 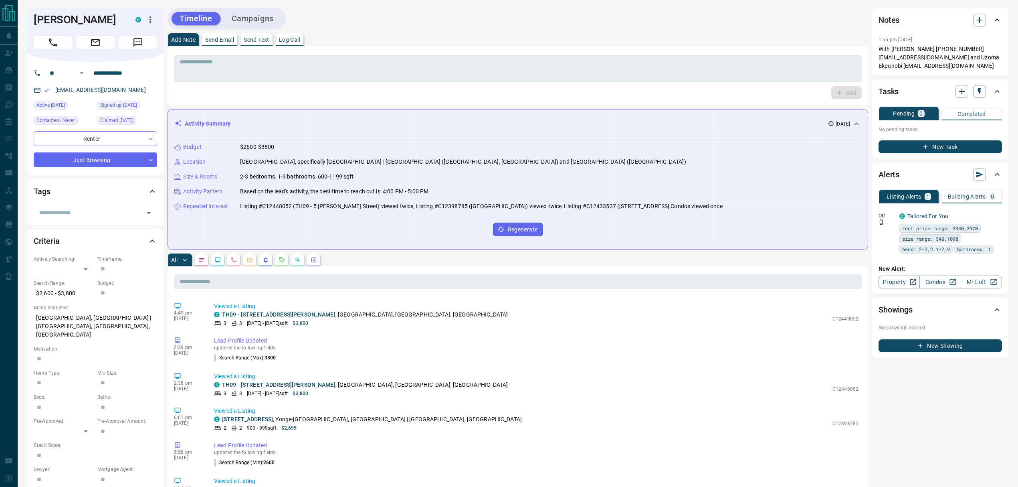 What do you see at coordinates (928, 196) in the screenshot?
I see `p: 1` at bounding box center [928, 196].